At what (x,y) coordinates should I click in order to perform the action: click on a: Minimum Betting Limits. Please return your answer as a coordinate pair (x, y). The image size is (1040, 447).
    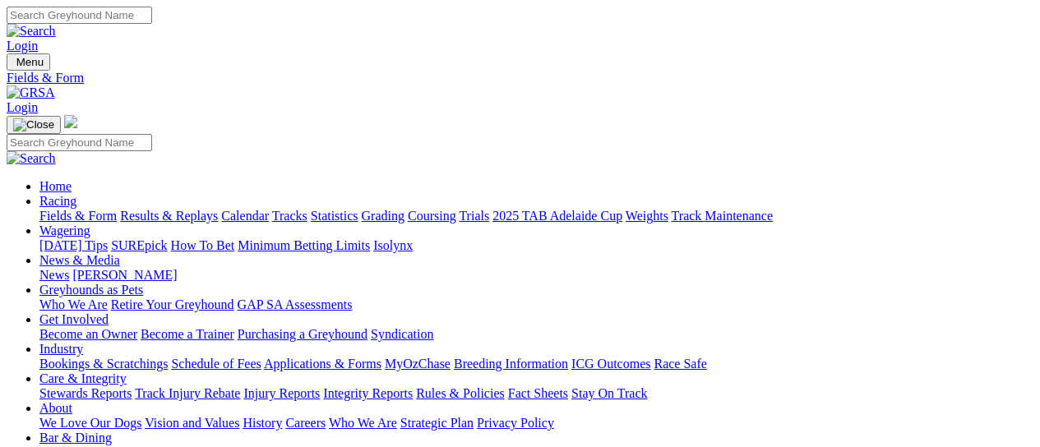
    Looking at the image, I should click on (303, 245).